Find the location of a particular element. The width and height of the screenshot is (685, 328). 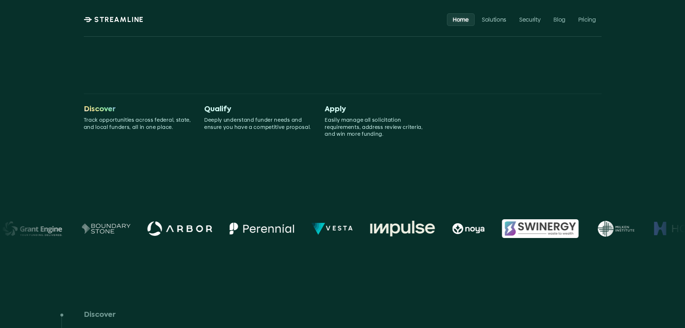

p: Track opportunities across federal, state, and local funders, all in one place. is located at coordinates (138, 123).